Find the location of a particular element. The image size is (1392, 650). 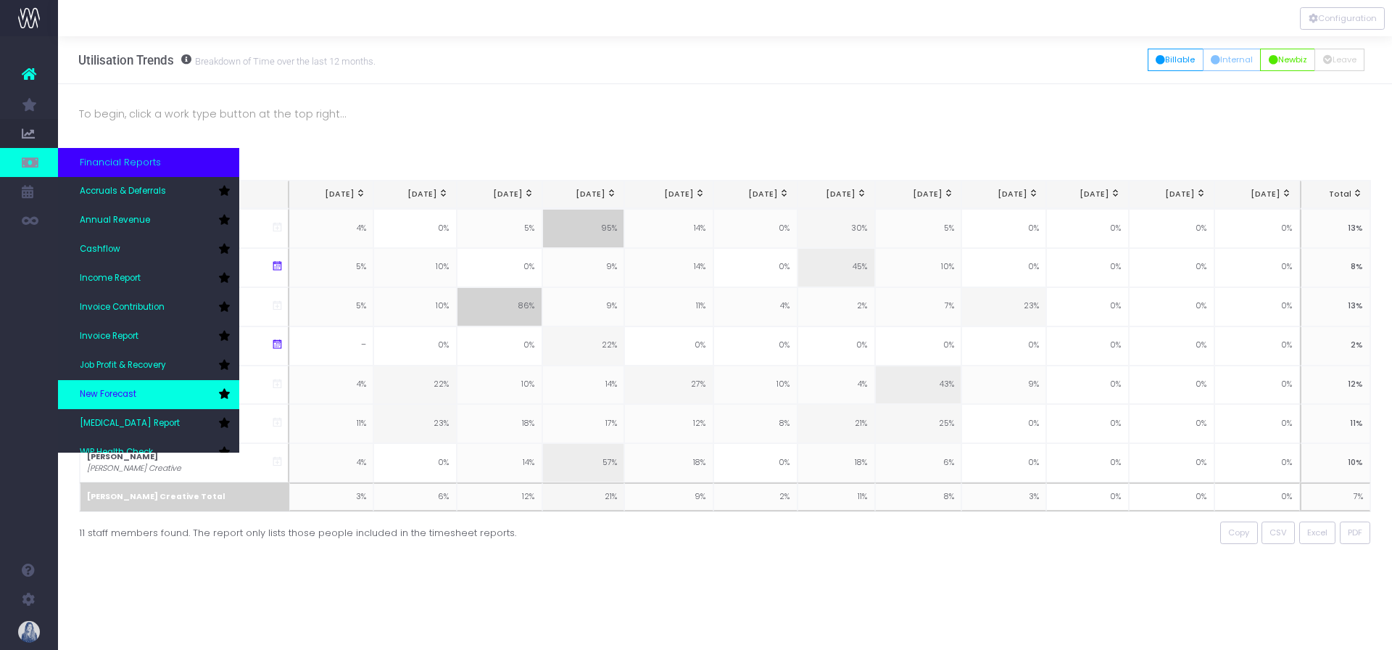

button: Excel is located at coordinates (1317, 532).